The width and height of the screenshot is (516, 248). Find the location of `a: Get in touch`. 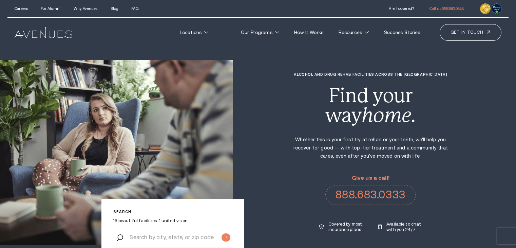

a: Get in touch is located at coordinates (471, 32).